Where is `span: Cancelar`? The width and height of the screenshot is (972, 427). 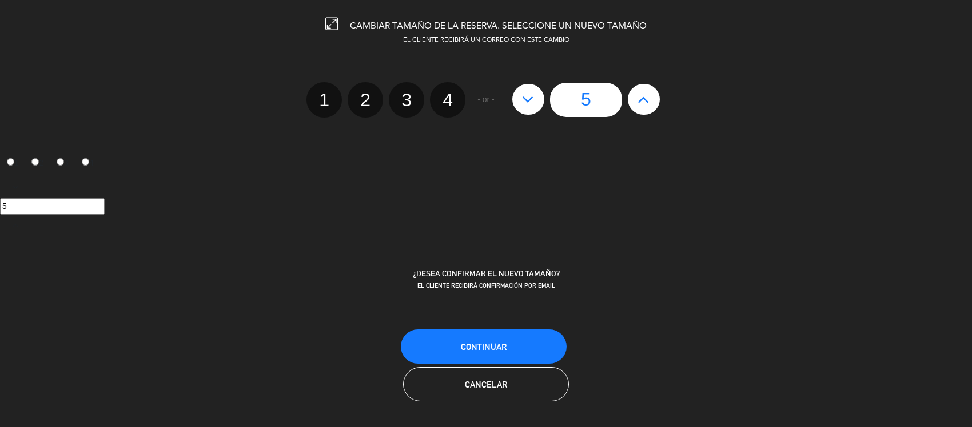
span: Cancelar is located at coordinates (486, 385).